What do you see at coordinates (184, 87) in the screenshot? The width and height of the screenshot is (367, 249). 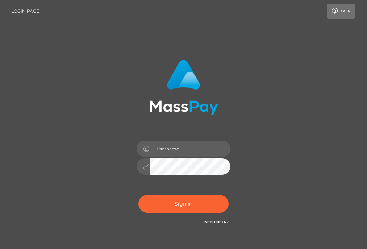 I see `img: MassPay Login` at bounding box center [184, 87].